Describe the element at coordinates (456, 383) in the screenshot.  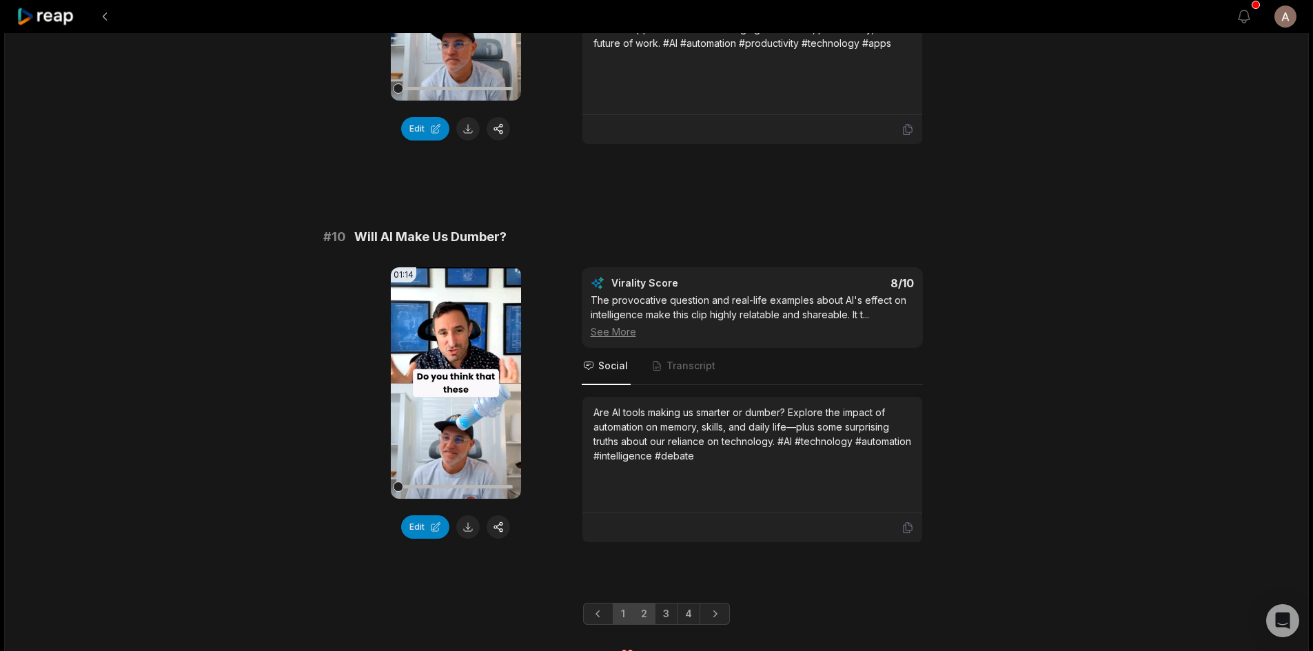
I see `video: Your browser does not support mp4 format.` at that location.